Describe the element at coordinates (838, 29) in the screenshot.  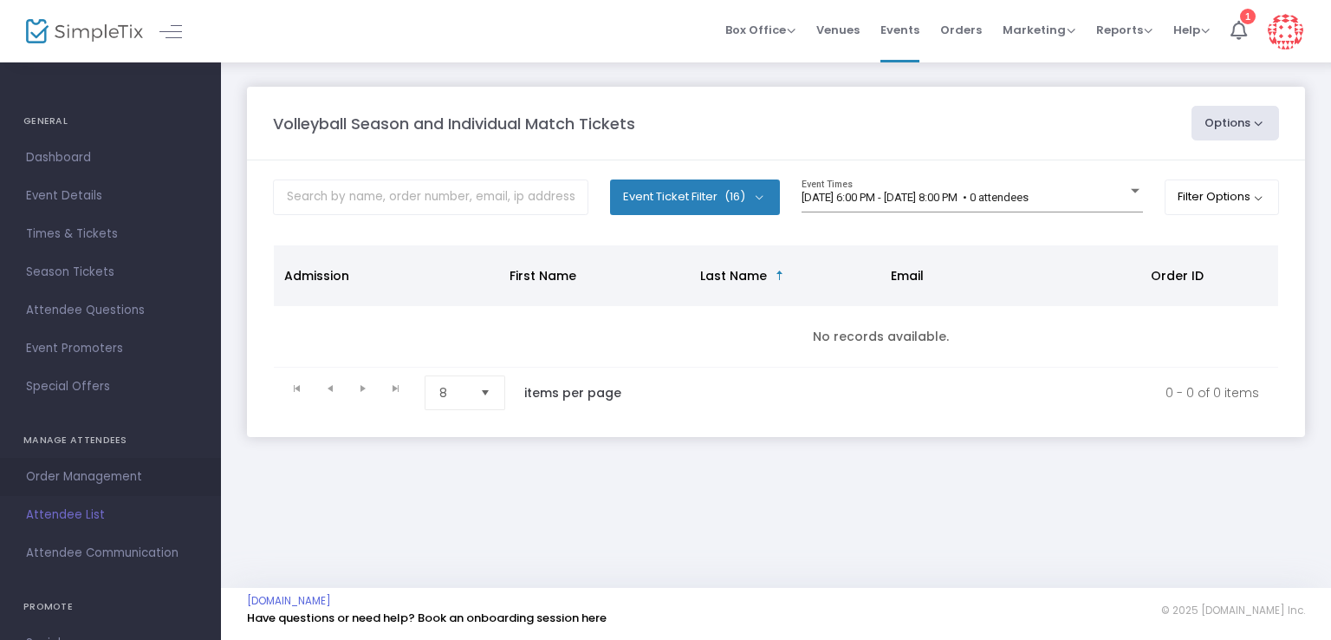
I see `span: Venues` at that location.